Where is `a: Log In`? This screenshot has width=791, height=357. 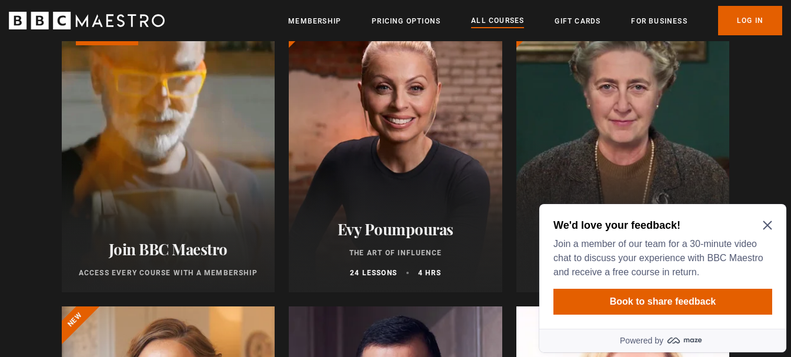 a: Log In is located at coordinates (749, 21).